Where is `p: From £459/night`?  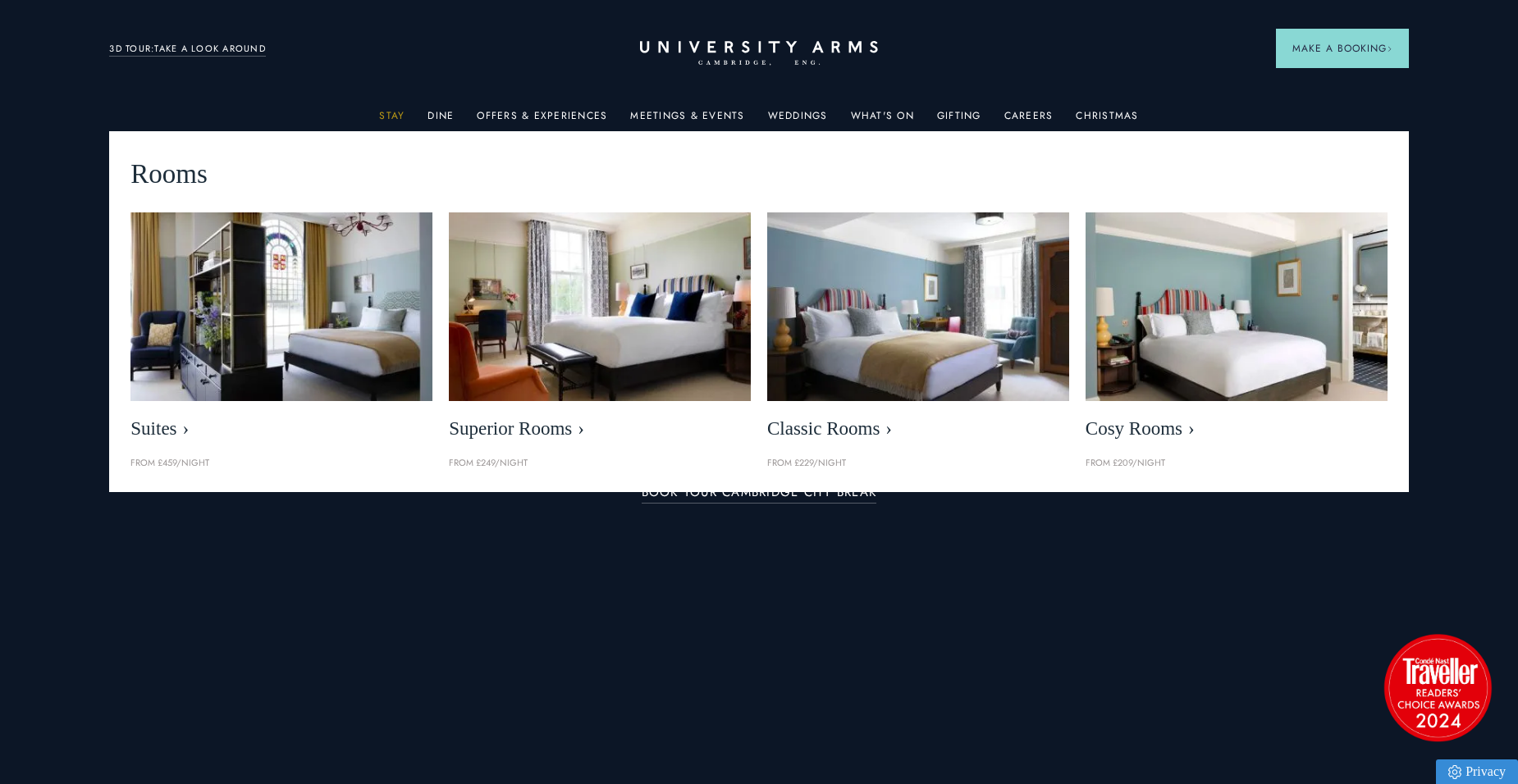 p: From £459/night is located at coordinates (281, 464).